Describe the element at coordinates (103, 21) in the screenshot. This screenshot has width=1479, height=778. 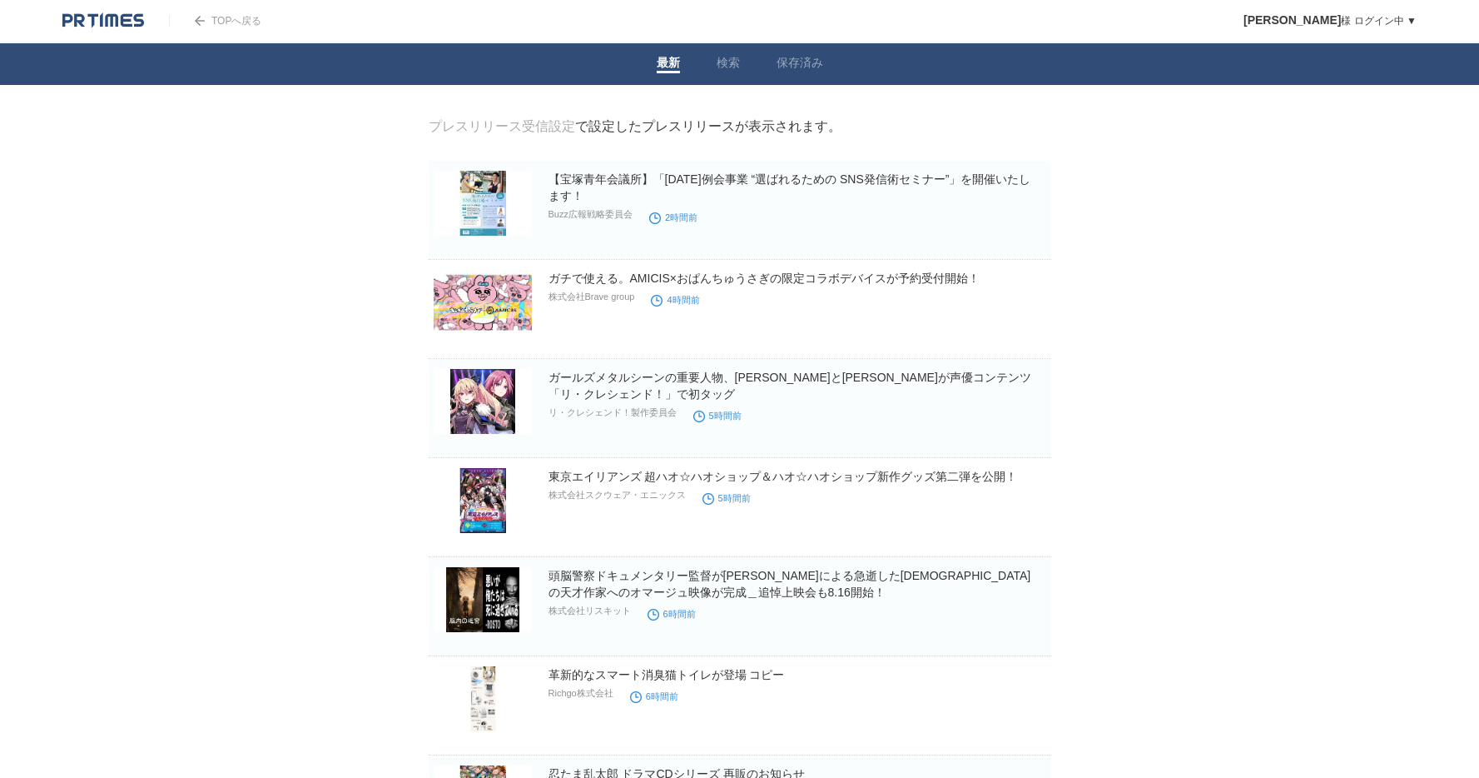
I see `img: logo.png` at that location.